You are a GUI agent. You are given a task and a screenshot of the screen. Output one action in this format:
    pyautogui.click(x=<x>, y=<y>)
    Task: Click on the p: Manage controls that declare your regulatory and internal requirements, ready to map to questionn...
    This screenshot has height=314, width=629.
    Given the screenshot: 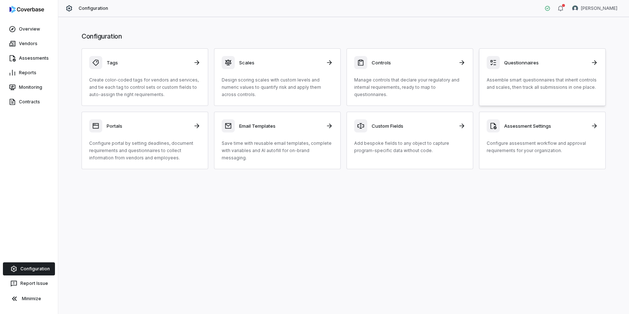 What is the action you would take?
    pyautogui.click(x=410, y=87)
    